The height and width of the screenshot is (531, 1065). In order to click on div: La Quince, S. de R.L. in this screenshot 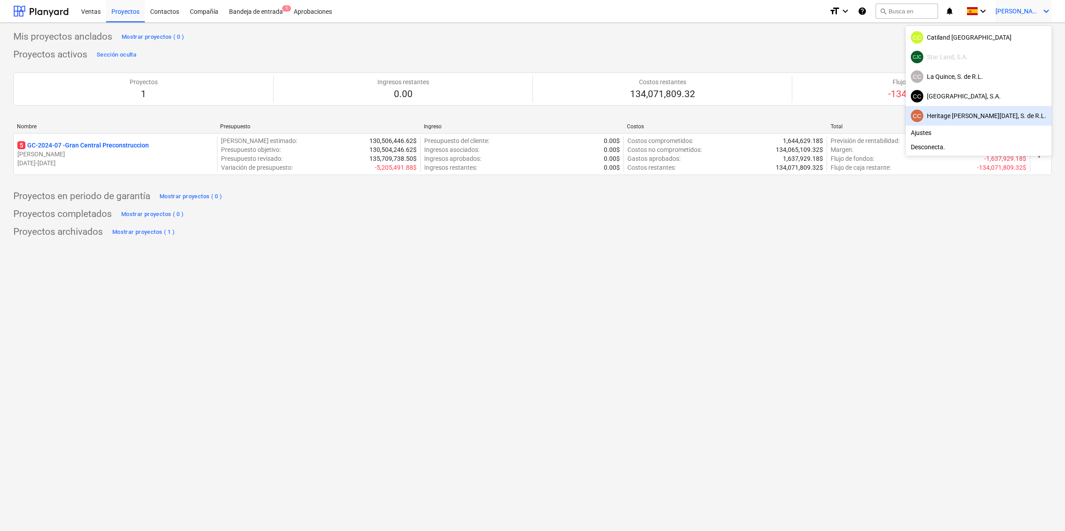, I will do `click(978, 77)`.